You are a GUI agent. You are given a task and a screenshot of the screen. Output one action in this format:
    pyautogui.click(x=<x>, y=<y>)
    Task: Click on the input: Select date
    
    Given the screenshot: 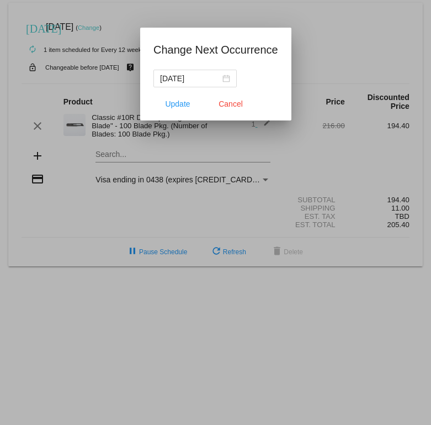 What is the action you would take?
    pyautogui.click(x=190, y=78)
    